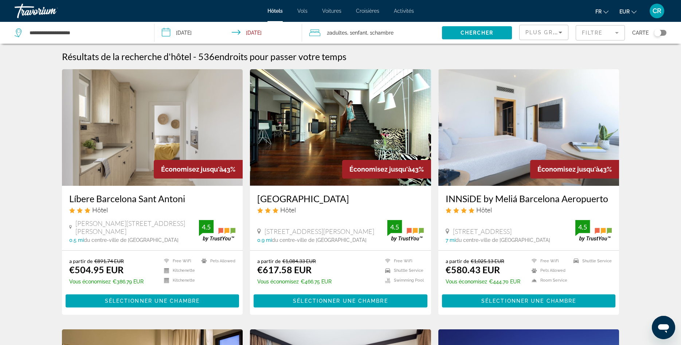 The image size is (681, 345). Describe the element at coordinates (109, 261) in the screenshot. I see `del: €891.74 EUR` at that location.